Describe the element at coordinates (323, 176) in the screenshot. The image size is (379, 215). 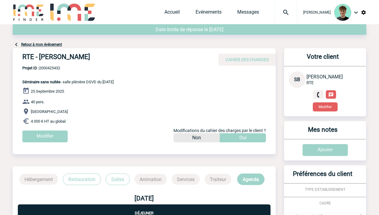
I see `h3: Préférences du client` at that location.